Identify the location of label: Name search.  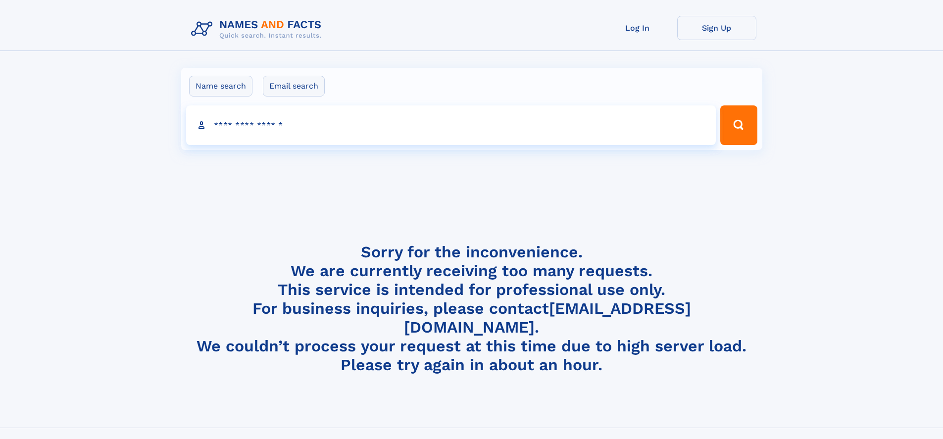
(221, 86).